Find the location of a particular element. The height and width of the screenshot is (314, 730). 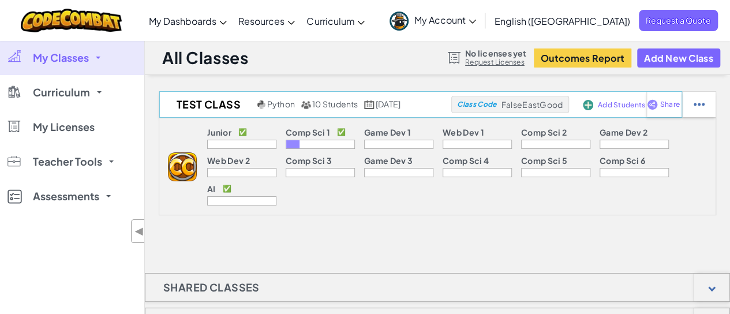

span: Assessments is located at coordinates (66, 196).